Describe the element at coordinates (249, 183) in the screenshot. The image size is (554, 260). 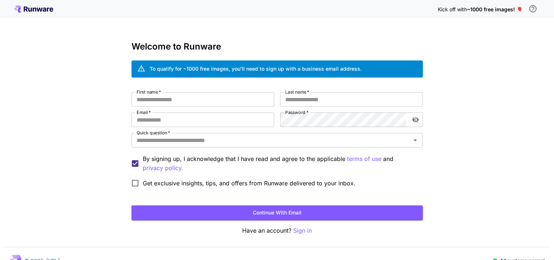
I see `span: Get exclusive insights, tips, and offers from Runware delivered to your inbox.` at that location.